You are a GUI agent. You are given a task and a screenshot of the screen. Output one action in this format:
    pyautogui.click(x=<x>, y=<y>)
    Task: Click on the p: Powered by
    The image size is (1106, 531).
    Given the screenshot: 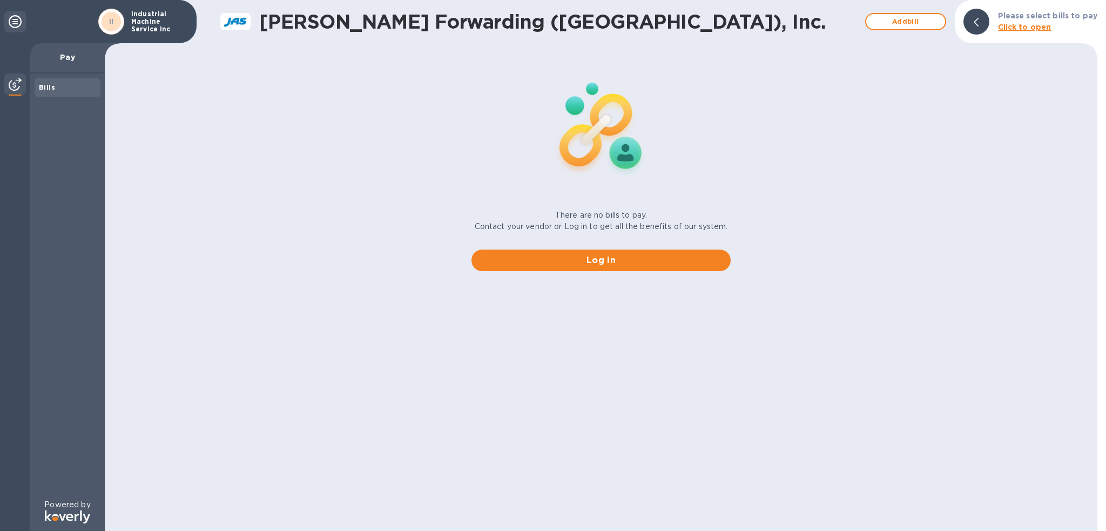 What is the action you would take?
    pyautogui.click(x=67, y=504)
    